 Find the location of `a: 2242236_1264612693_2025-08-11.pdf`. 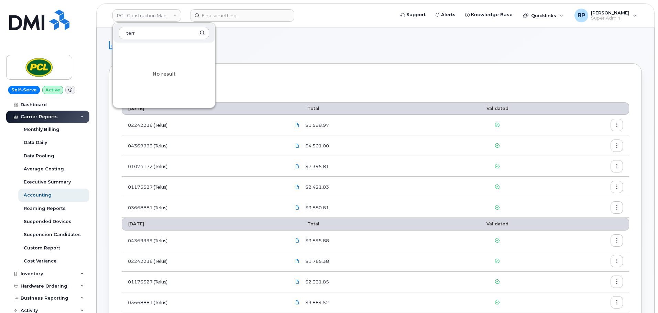

a: 2242236_1264612693_2025-08-11.pdf is located at coordinates (297, 261).